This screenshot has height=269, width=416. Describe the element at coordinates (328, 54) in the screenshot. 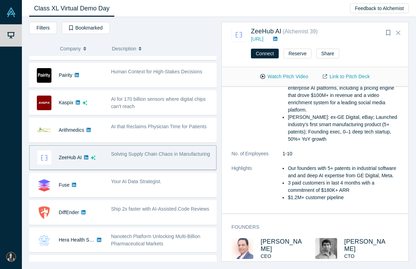

I see `button: Share` at that location.